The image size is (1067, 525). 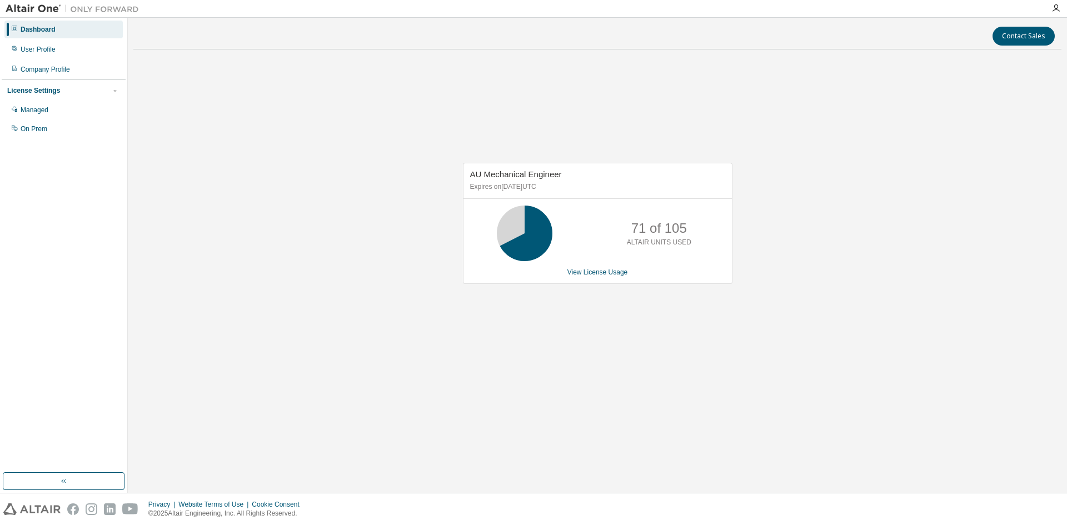 I want to click on div: Managed, so click(x=34, y=110).